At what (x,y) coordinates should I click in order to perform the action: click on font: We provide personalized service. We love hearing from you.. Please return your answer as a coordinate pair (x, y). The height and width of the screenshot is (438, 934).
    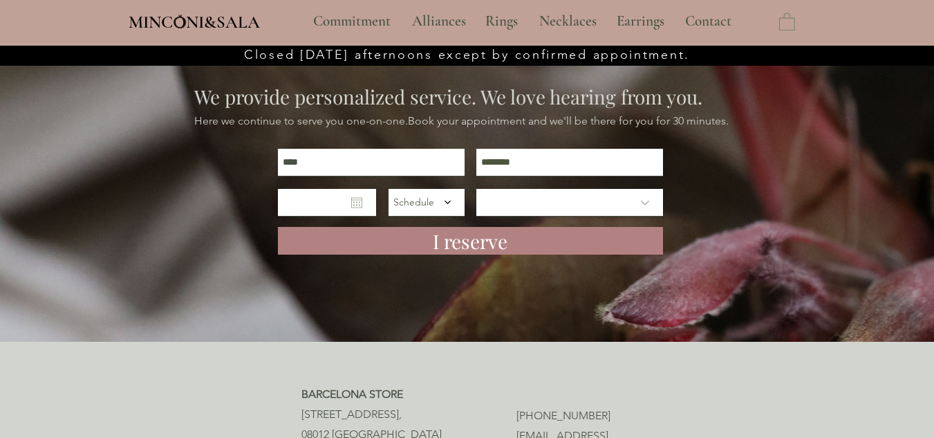
    Looking at the image, I should click on (448, 96).